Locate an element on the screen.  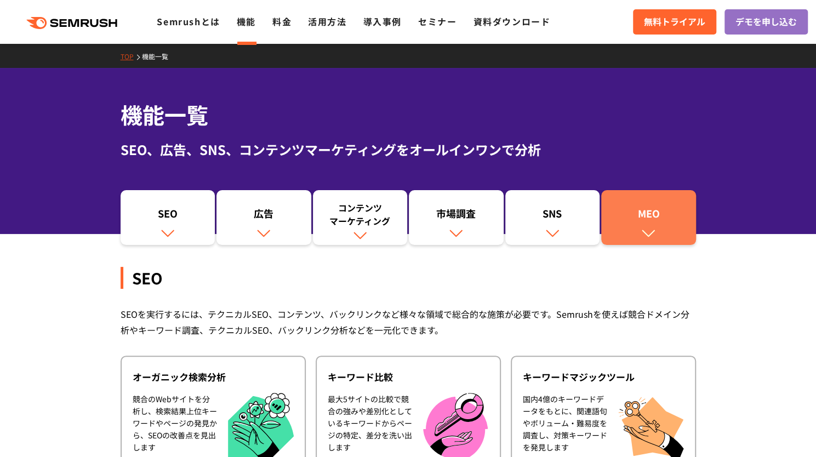
a: MEO is located at coordinates (648, 218).